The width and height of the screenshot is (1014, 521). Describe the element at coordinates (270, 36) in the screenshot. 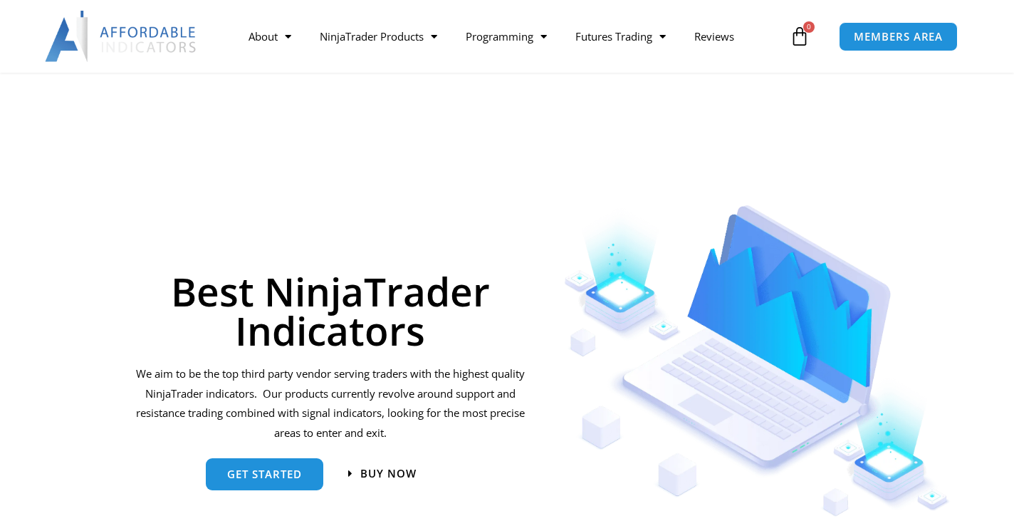

I see `a: About` at that location.